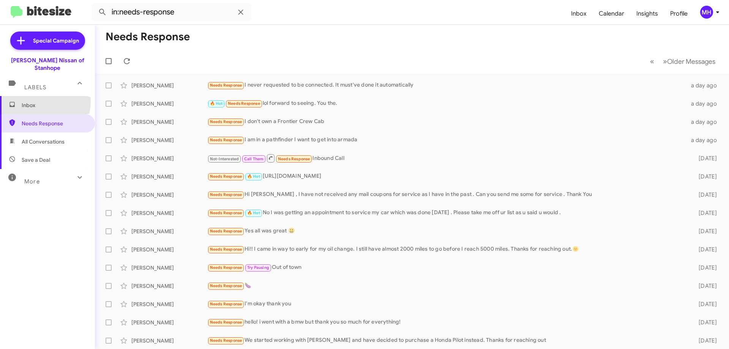 The height and width of the screenshot is (349, 729). I want to click on a: Special Campaign, so click(47, 41).